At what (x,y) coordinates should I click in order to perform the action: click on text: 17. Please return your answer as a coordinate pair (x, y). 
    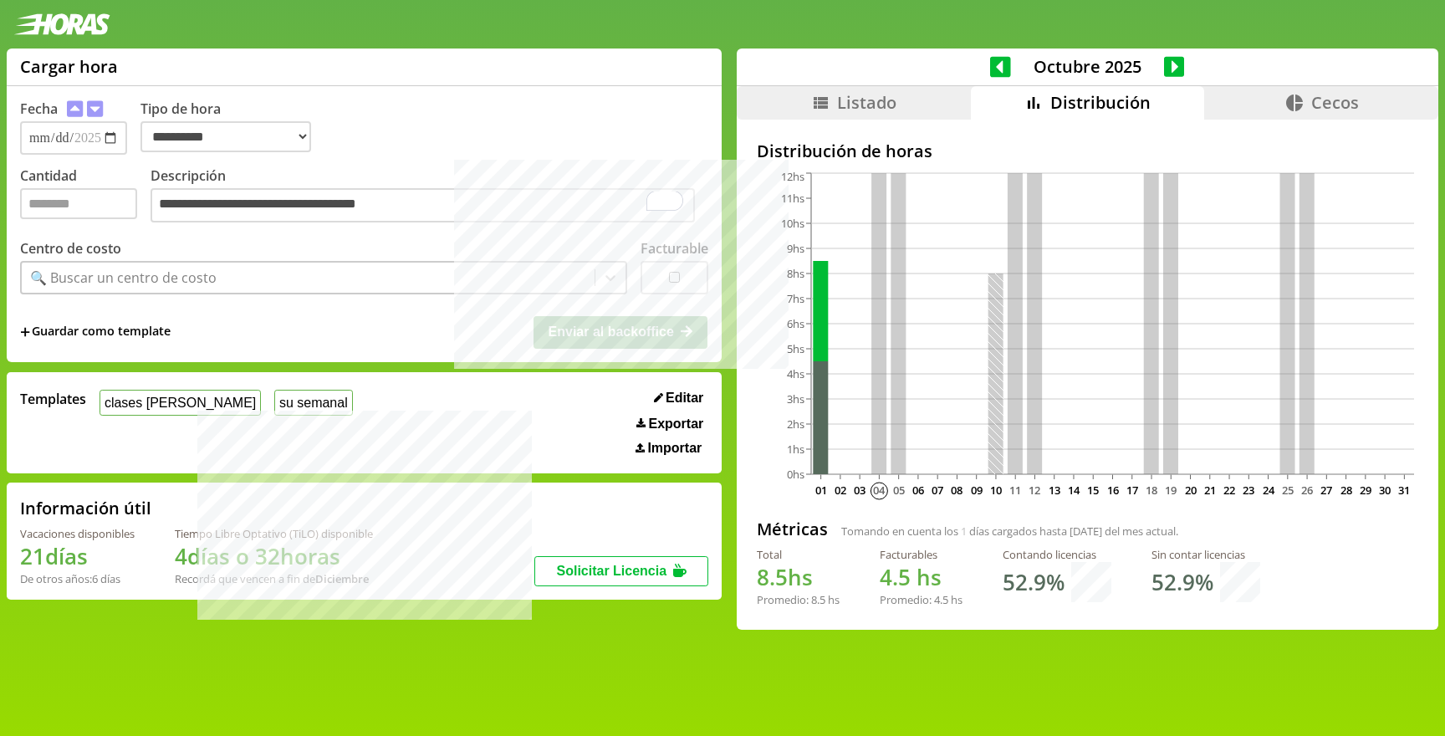
    Looking at the image, I should click on (1132, 490).